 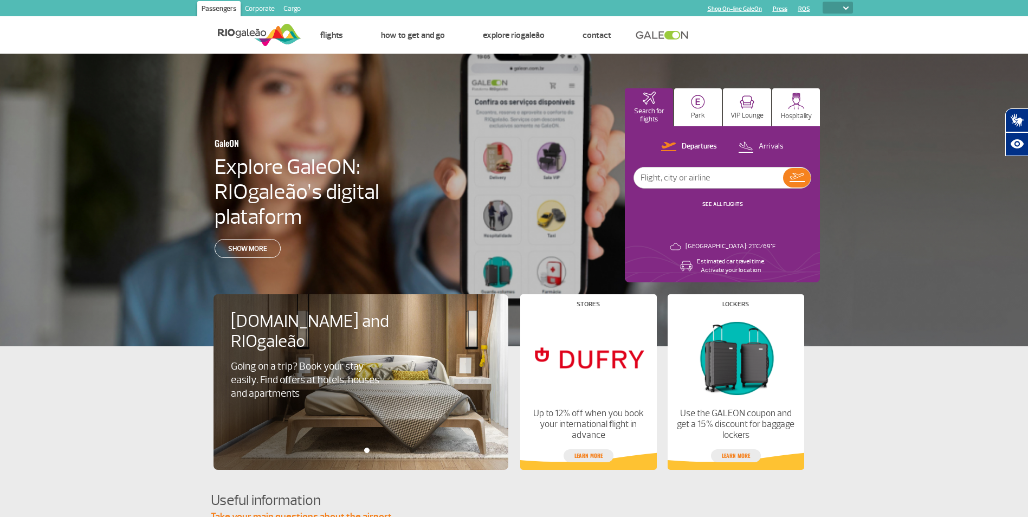 I want to click on h4: Lockers, so click(x=735, y=304).